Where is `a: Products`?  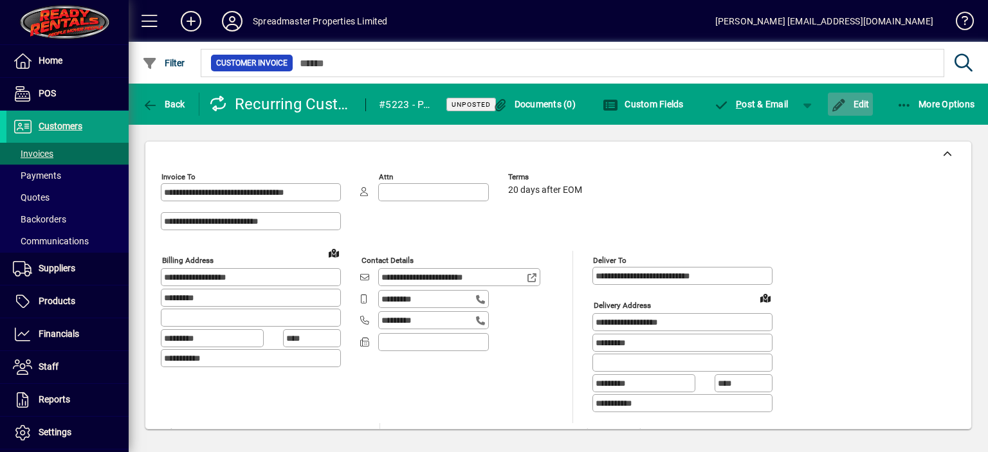 a: Products is located at coordinates (68, 302).